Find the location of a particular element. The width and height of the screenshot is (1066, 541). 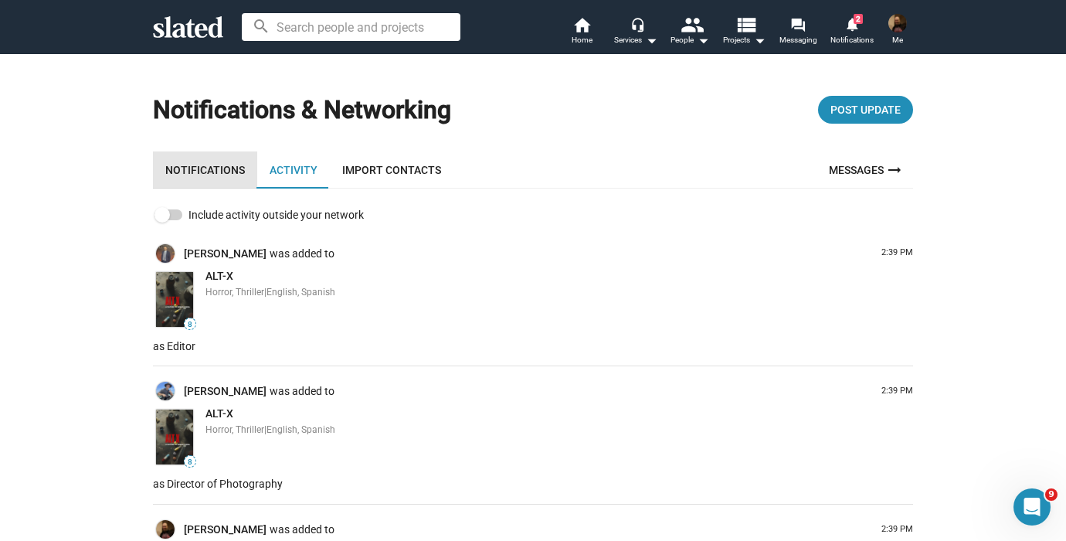

mat-icon: notifications is located at coordinates (851, 23).